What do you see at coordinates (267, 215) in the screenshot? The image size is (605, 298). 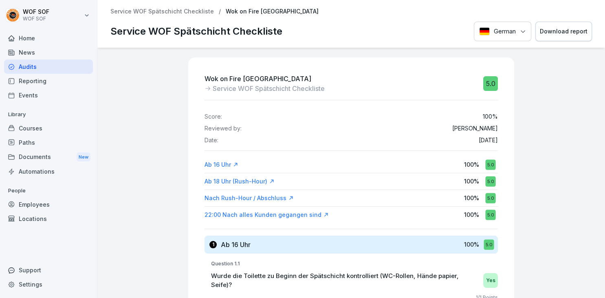 I see `div: 22:00 Nach alles Kunden gegangen sind` at bounding box center [267, 215].